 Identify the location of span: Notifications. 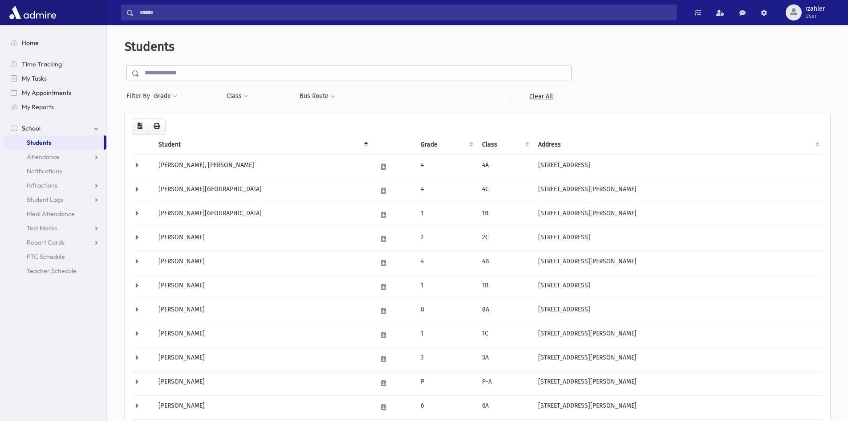
(44, 171).